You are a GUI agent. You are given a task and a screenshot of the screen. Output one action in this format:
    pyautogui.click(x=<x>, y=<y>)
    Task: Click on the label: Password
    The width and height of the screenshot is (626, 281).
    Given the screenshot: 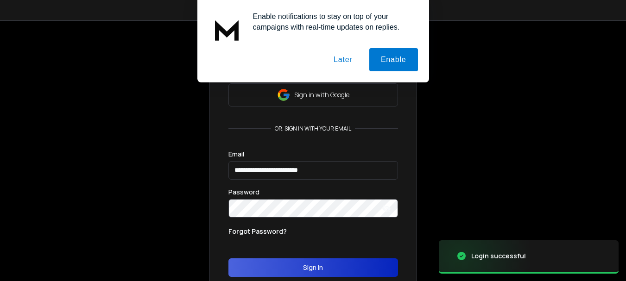 What is the action you would take?
    pyautogui.click(x=244, y=192)
    